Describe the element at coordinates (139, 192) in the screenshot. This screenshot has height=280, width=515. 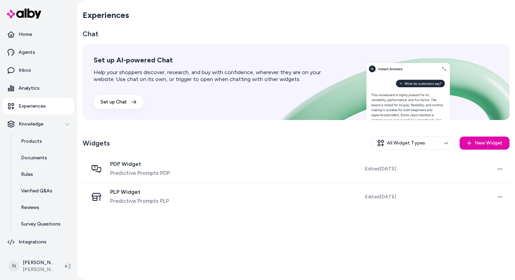
I see `span: PLP Widget` at that location.